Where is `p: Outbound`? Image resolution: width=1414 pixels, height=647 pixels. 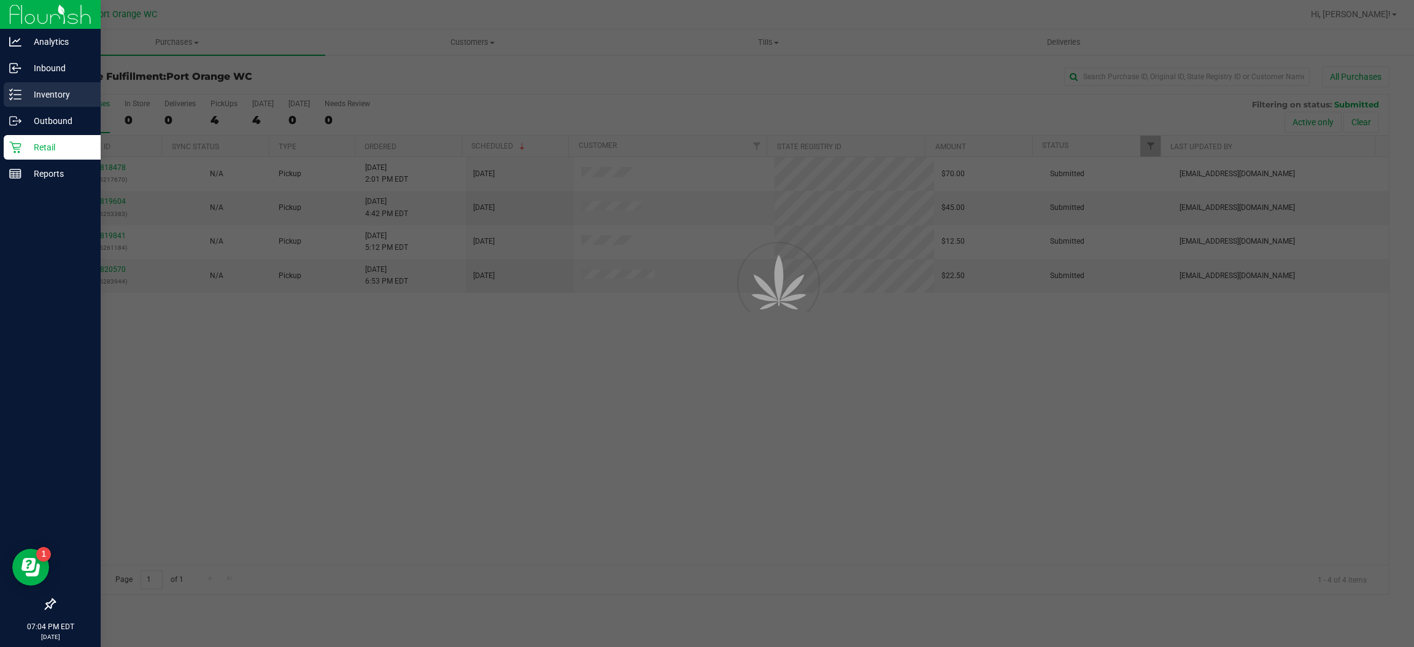
p: Outbound is located at coordinates (58, 121).